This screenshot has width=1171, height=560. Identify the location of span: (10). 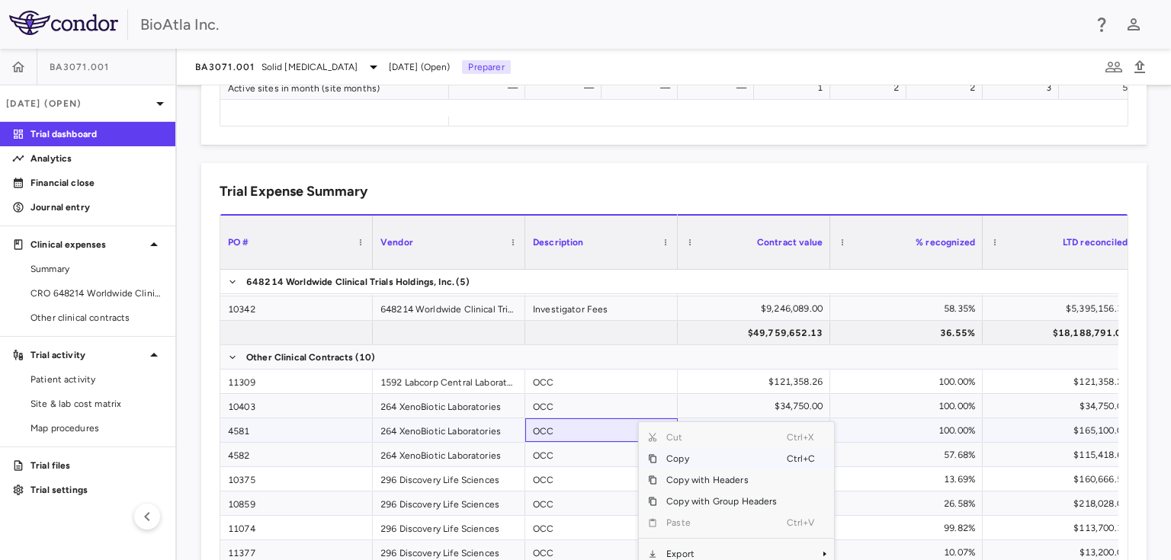
(365, 357).